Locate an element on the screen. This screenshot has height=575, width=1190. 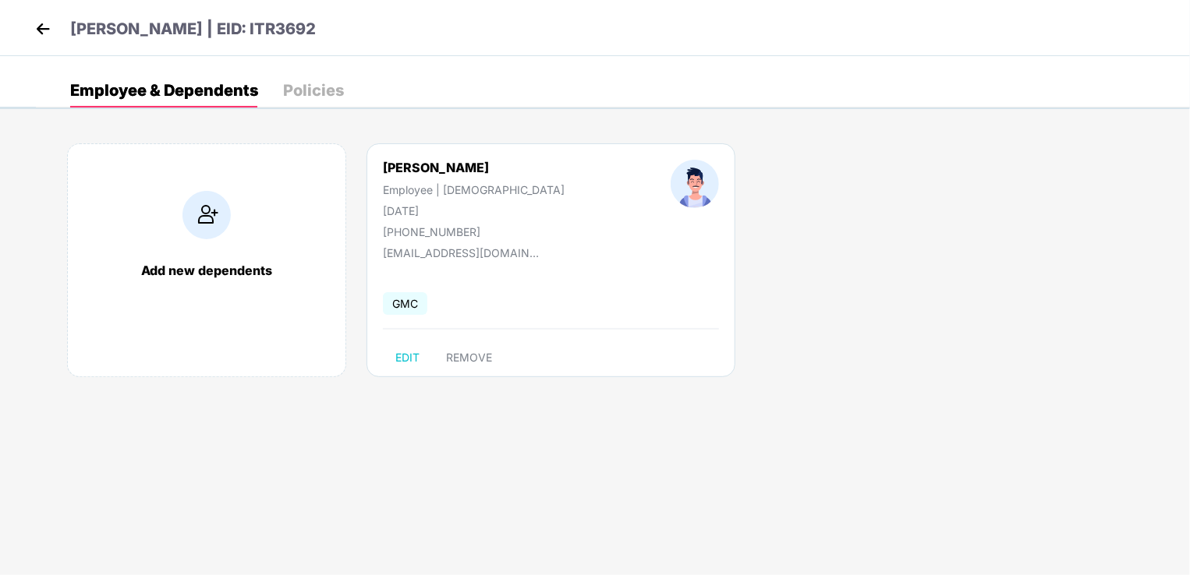
div: Employee & Dependents is located at coordinates (164, 90).